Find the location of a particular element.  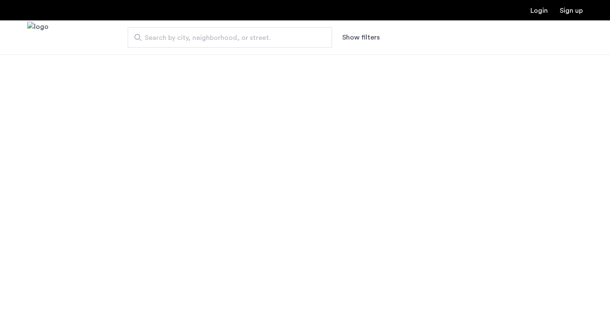

button: Show or hide filters is located at coordinates (361, 37).